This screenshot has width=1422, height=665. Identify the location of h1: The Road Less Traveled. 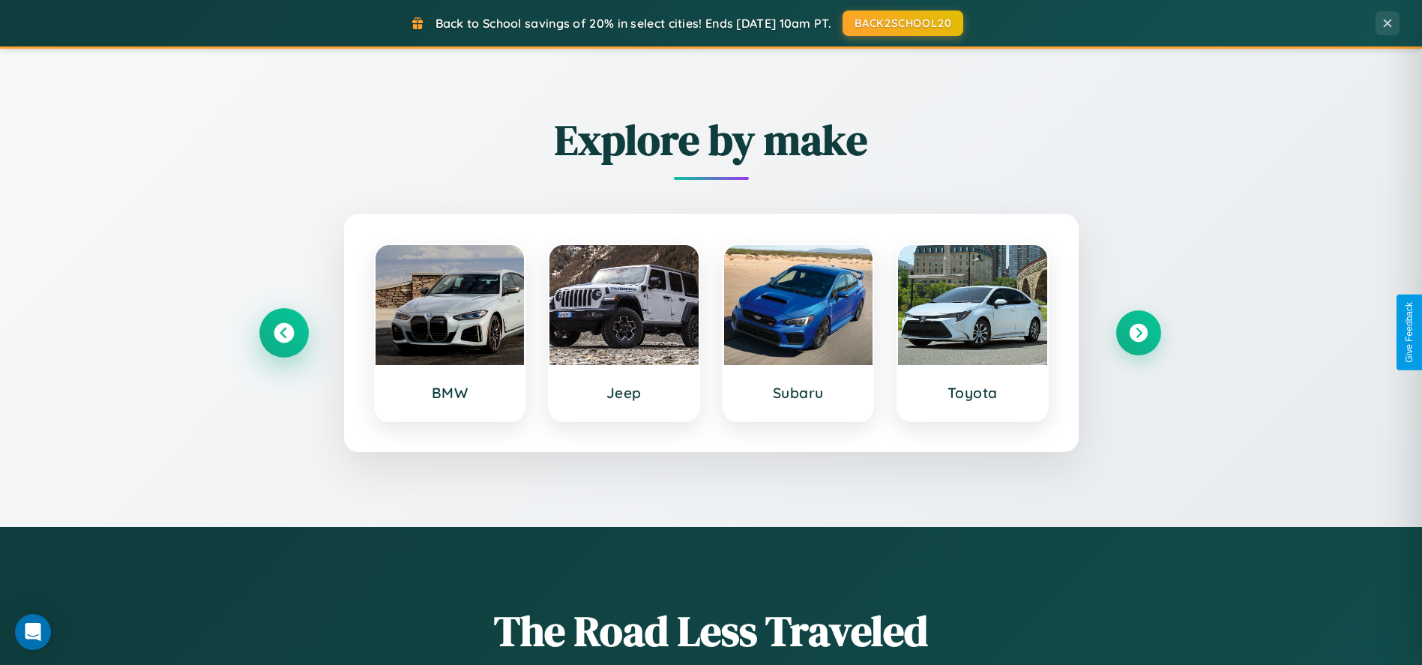
(711, 630).